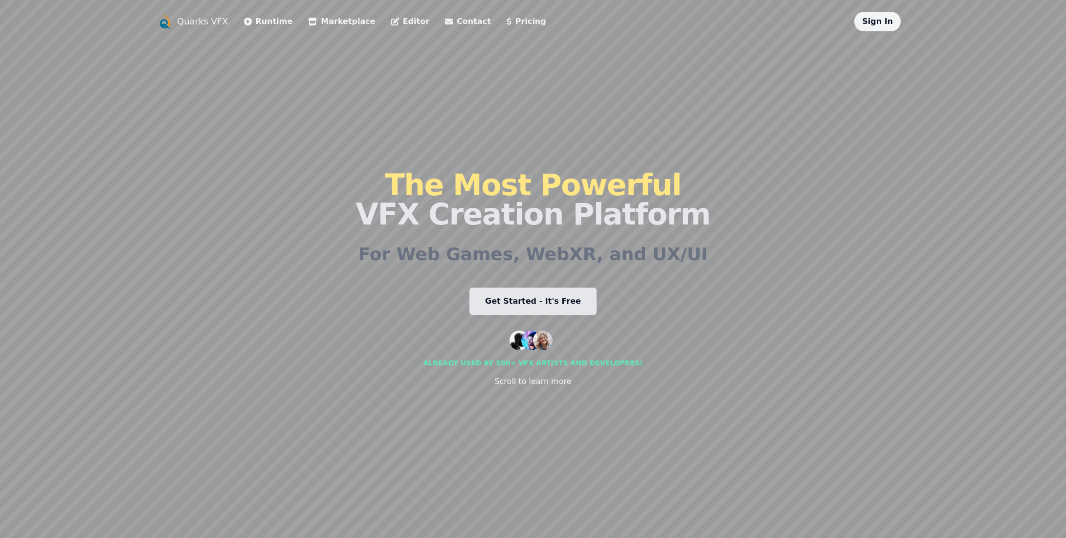 The image size is (1066, 538). Describe the element at coordinates (877, 21) in the screenshot. I see `a: Sign In` at that location.